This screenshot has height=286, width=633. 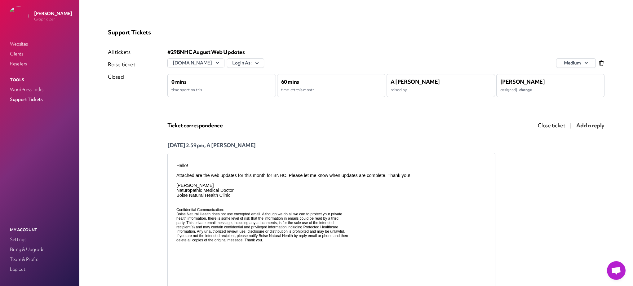 I want to click on span: recipient(s) and may contain confidential and privileged information including Protected Healthcare, so click(x=83, y=67).